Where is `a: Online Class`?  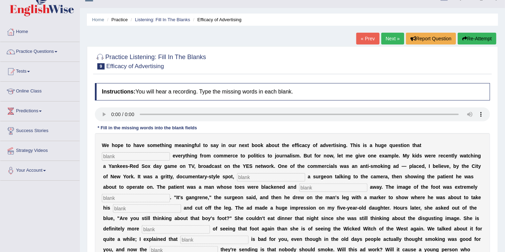
a: Online Class is located at coordinates (40, 90).